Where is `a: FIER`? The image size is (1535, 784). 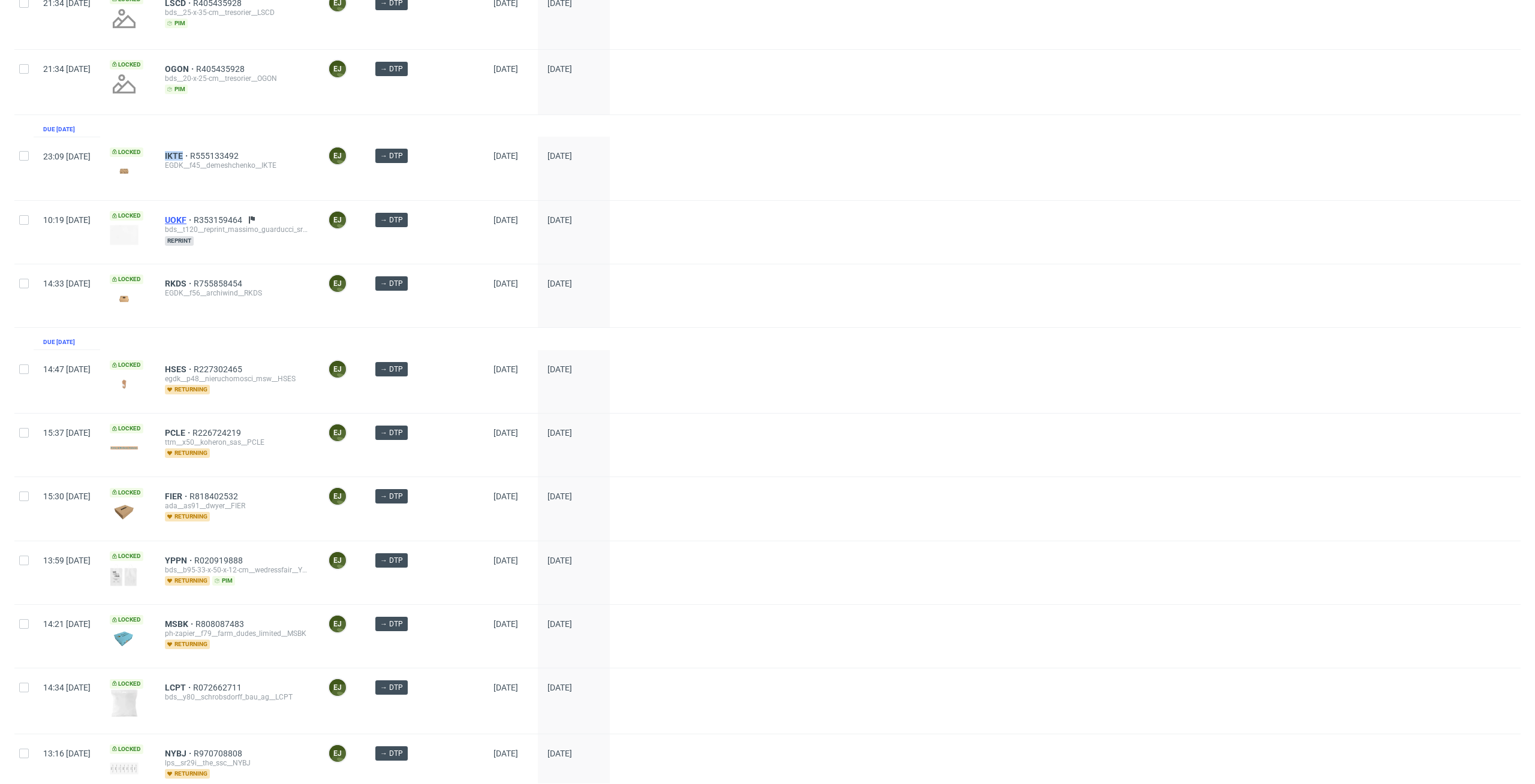
a: FIER is located at coordinates (177, 496).